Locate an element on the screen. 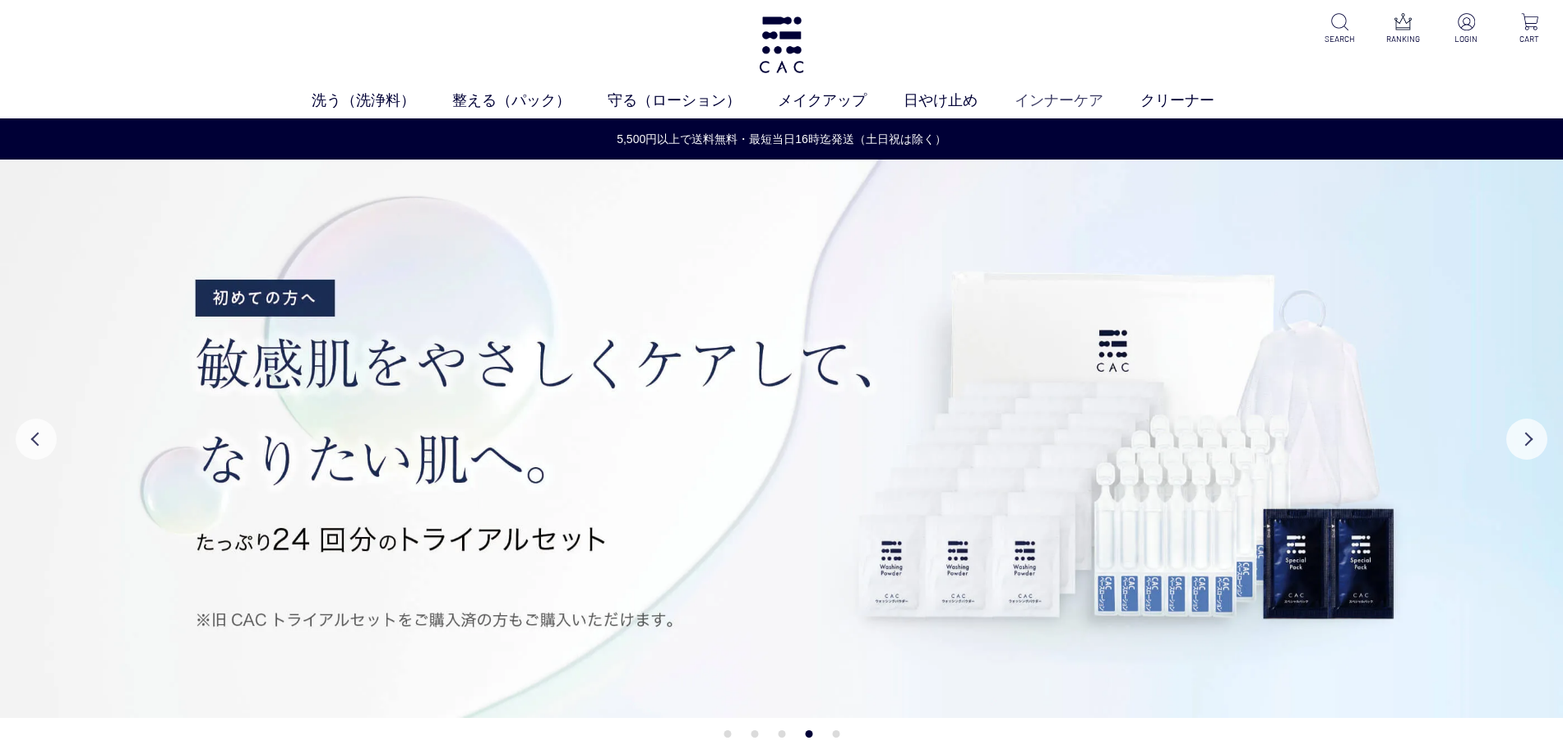 This screenshot has width=1563, height=750. a: クリーナー is located at coordinates (1196, 100).